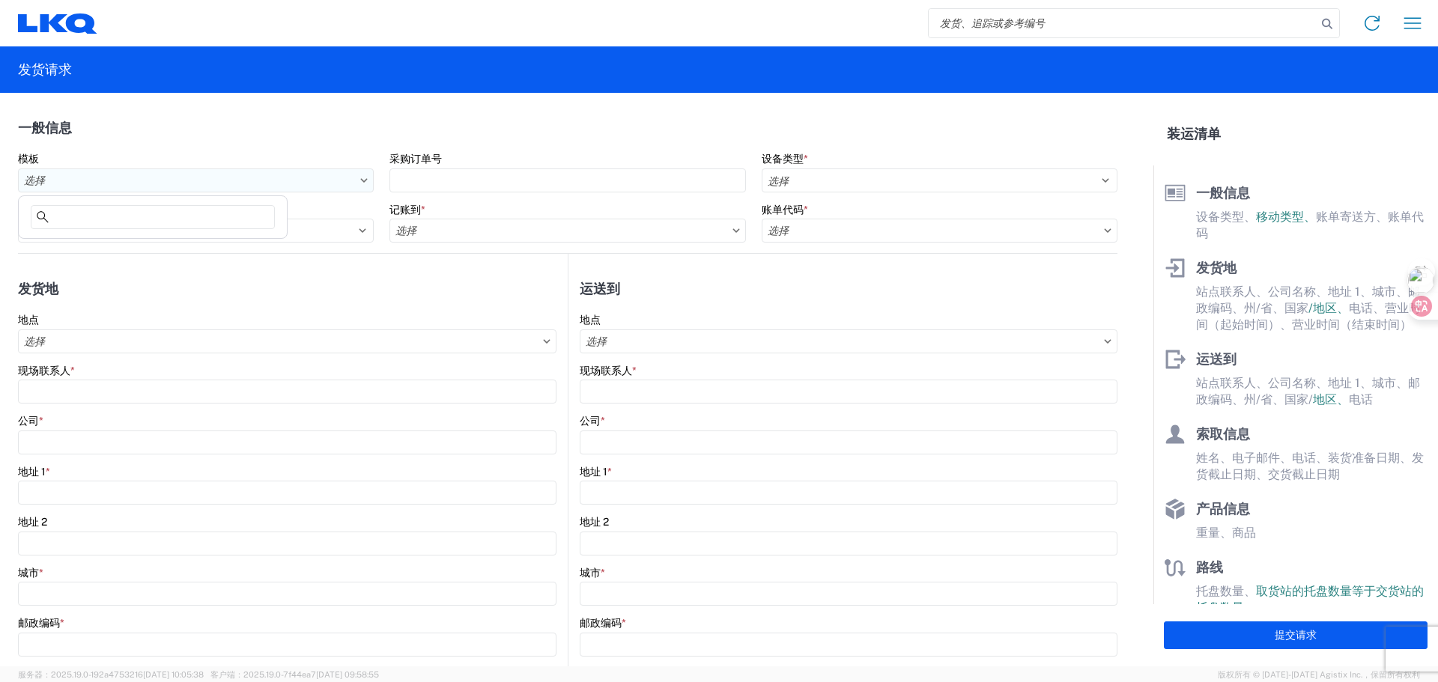 The width and height of the screenshot is (1438, 682). Describe the element at coordinates (1226, 216) in the screenshot. I see `font: 设备类型、` at that location.